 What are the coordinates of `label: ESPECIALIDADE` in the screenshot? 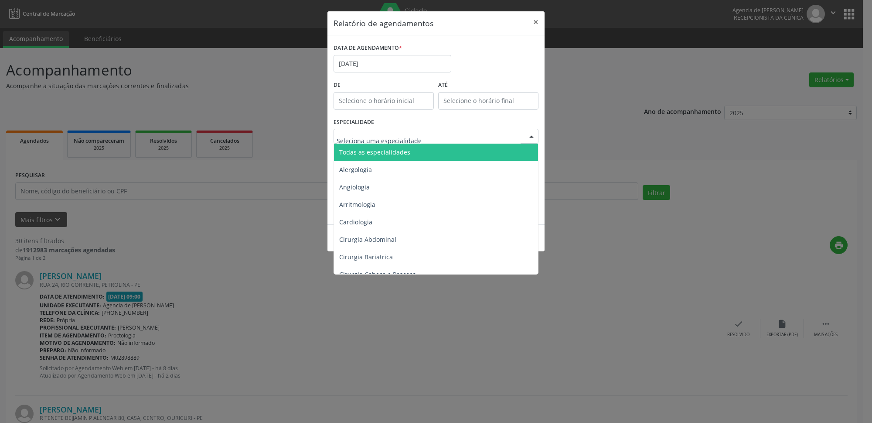 It's located at (354, 122).